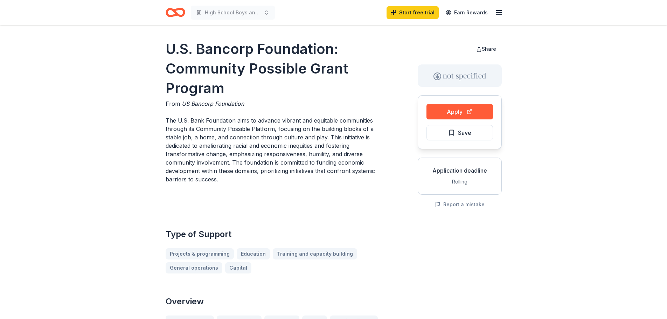  I want to click on span: Save, so click(464, 133).